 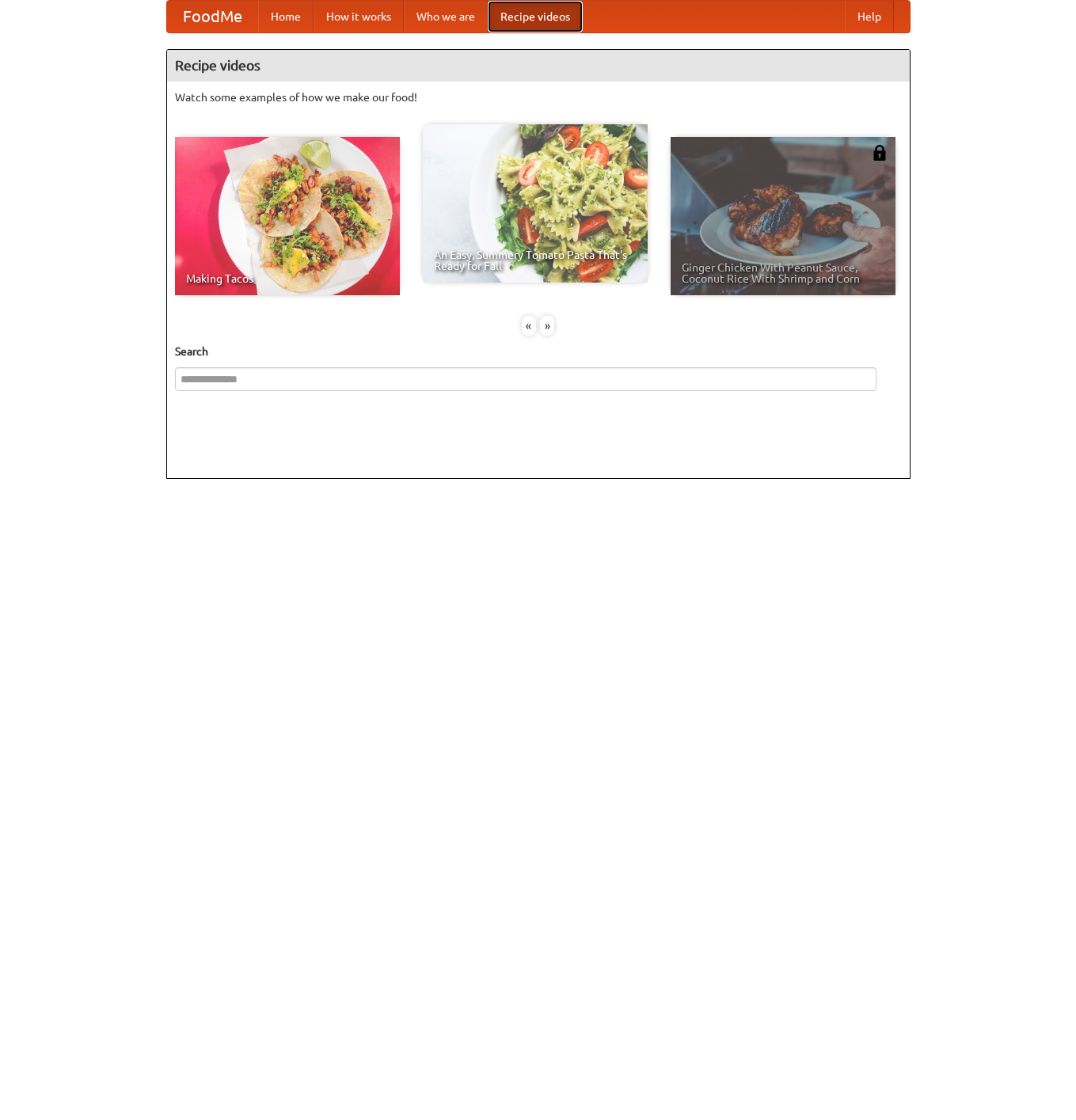 I want to click on a: FoodMe, so click(x=212, y=17).